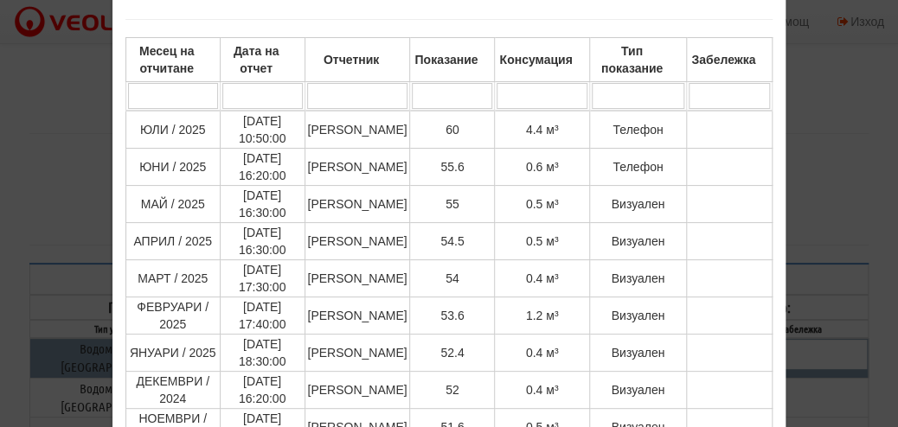 This screenshot has height=427, width=898. Describe the element at coordinates (172, 390) in the screenshot. I see `td: ДЕКЕМВРИ / 2024` at that location.